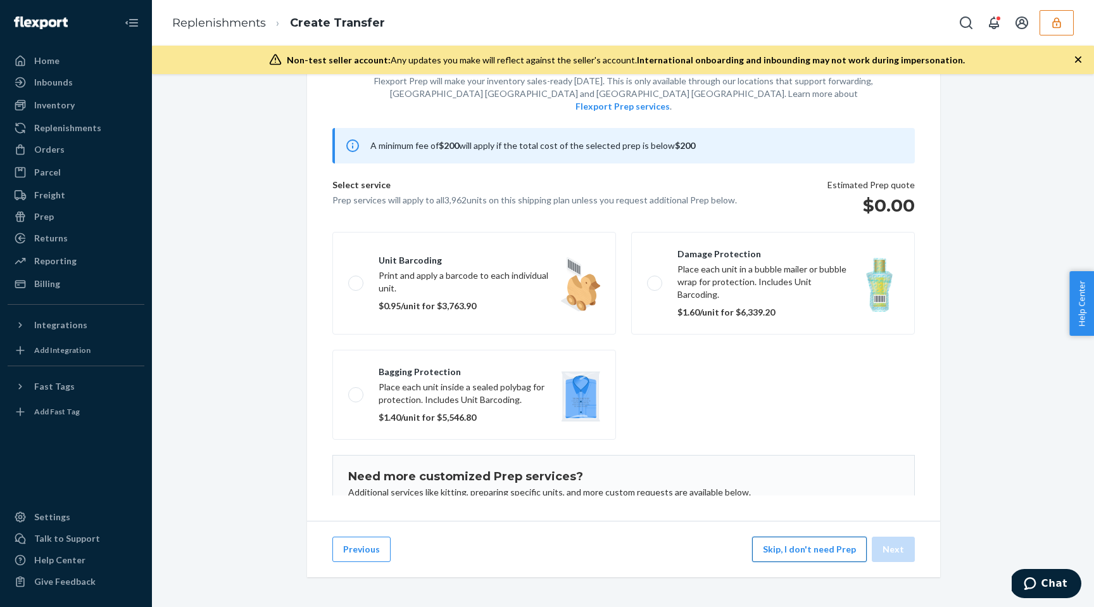 This screenshot has width=1094, height=607. I want to click on a: Returns, so click(76, 238).